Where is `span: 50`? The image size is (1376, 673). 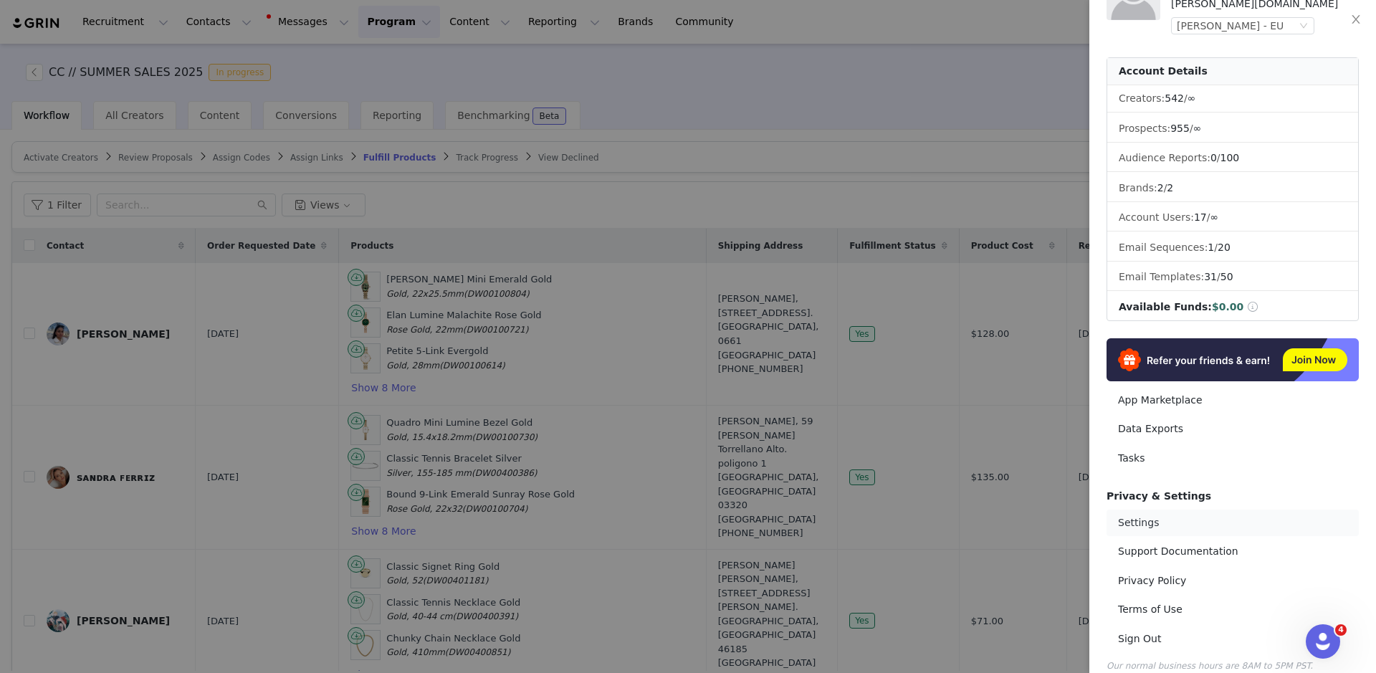 span: 50 is located at coordinates (1227, 277).